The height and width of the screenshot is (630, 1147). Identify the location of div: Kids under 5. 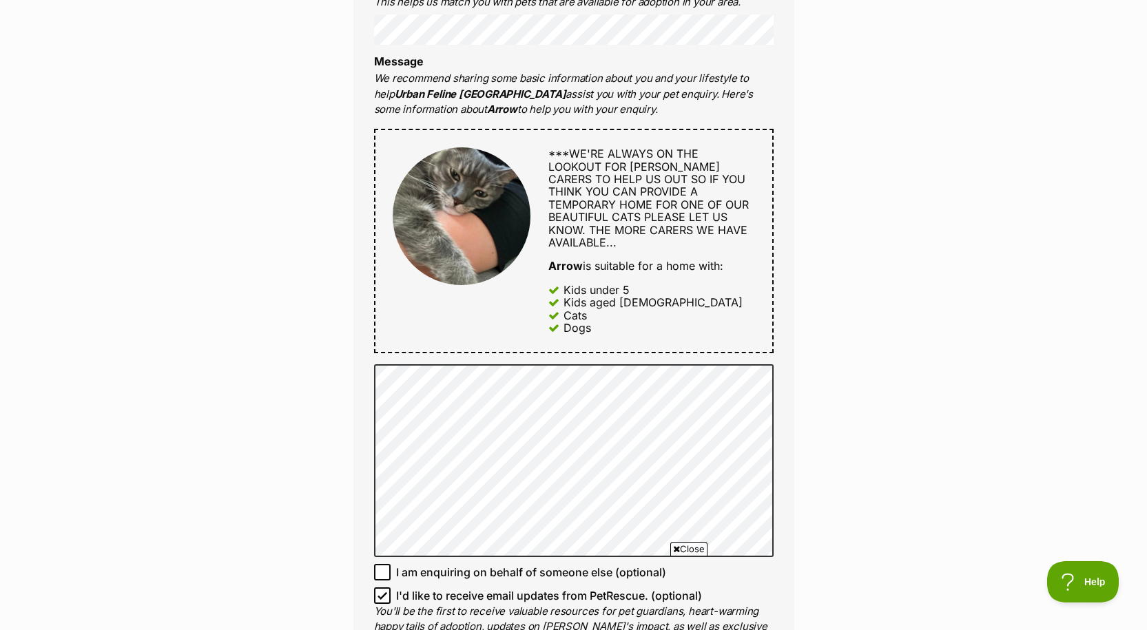
(597, 290).